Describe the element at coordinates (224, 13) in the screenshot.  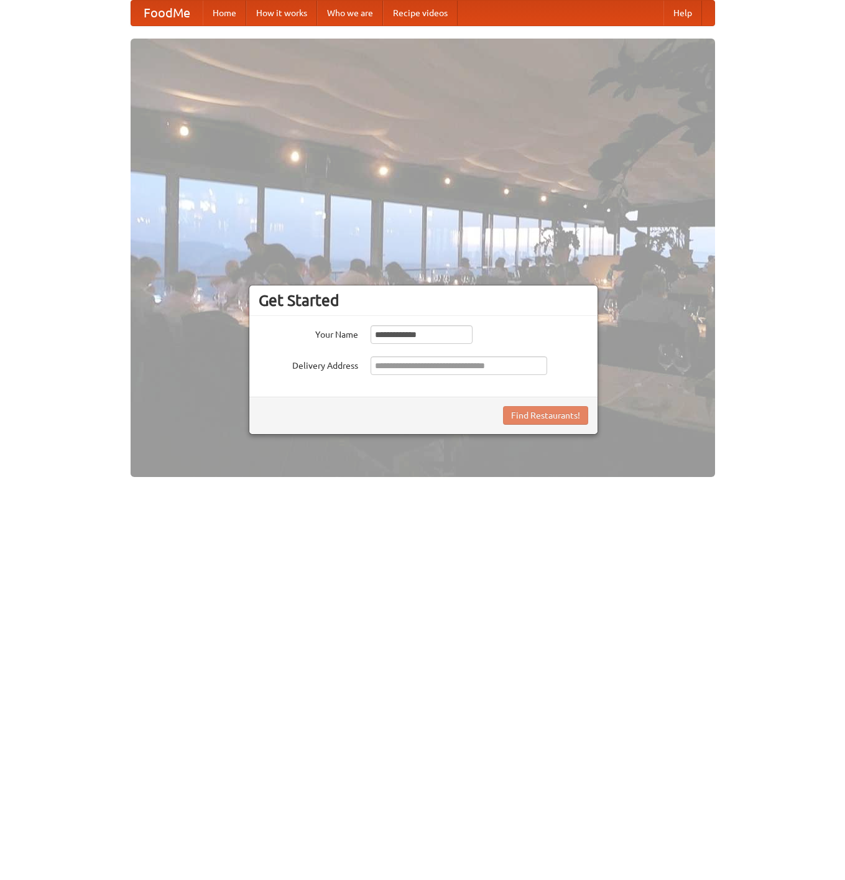
I see `a: Home` at that location.